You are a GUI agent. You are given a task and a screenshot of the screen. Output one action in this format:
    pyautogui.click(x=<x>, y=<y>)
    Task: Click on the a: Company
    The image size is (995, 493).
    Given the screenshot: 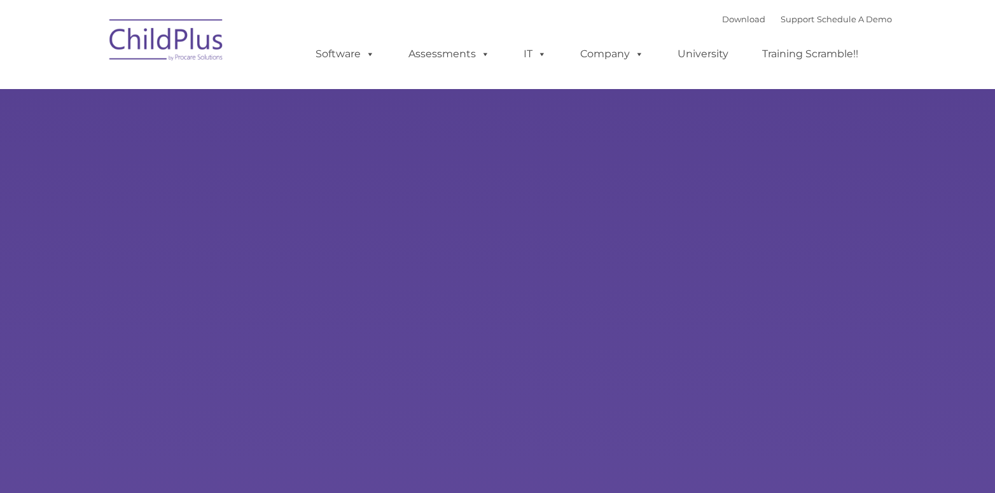 What is the action you would take?
    pyautogui.click(x=612, y=54)
    